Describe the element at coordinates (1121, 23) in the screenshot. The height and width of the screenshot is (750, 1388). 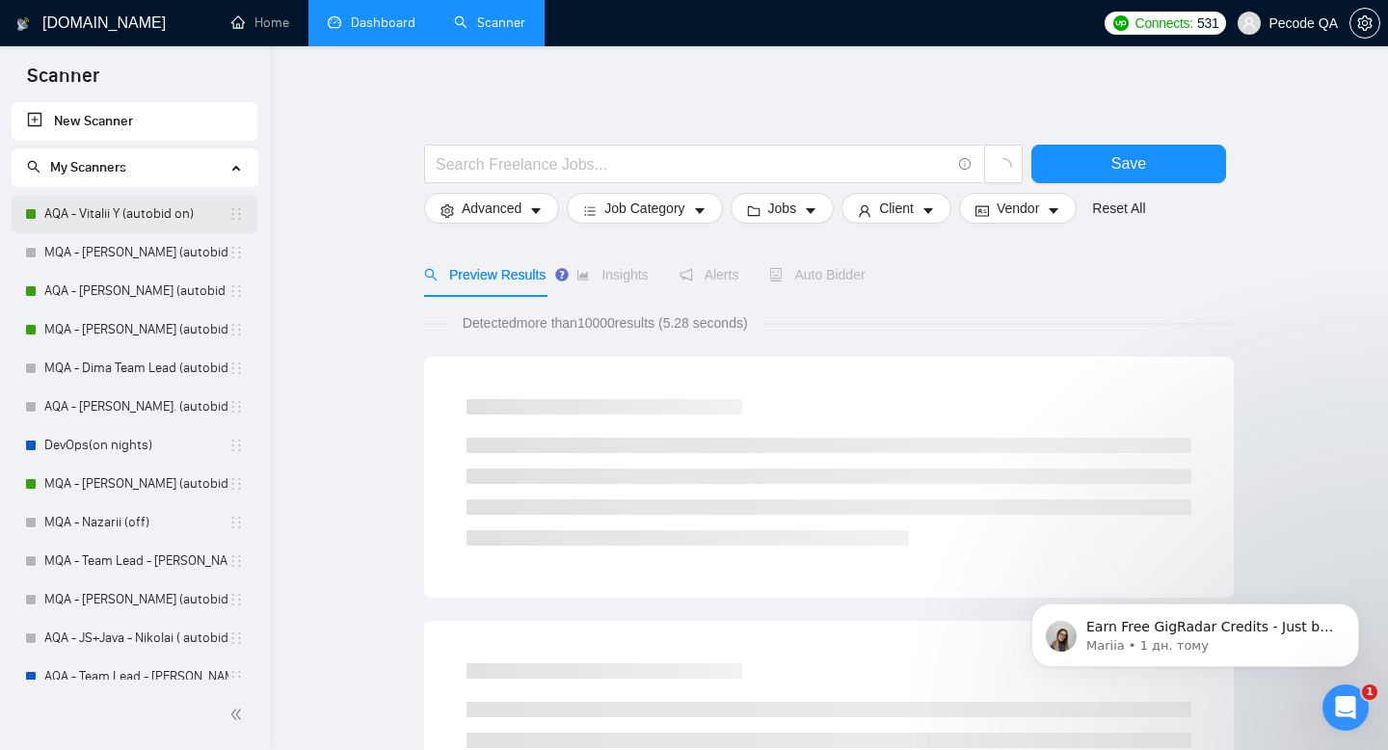
I see `img: upwork-logo.png` at that location.